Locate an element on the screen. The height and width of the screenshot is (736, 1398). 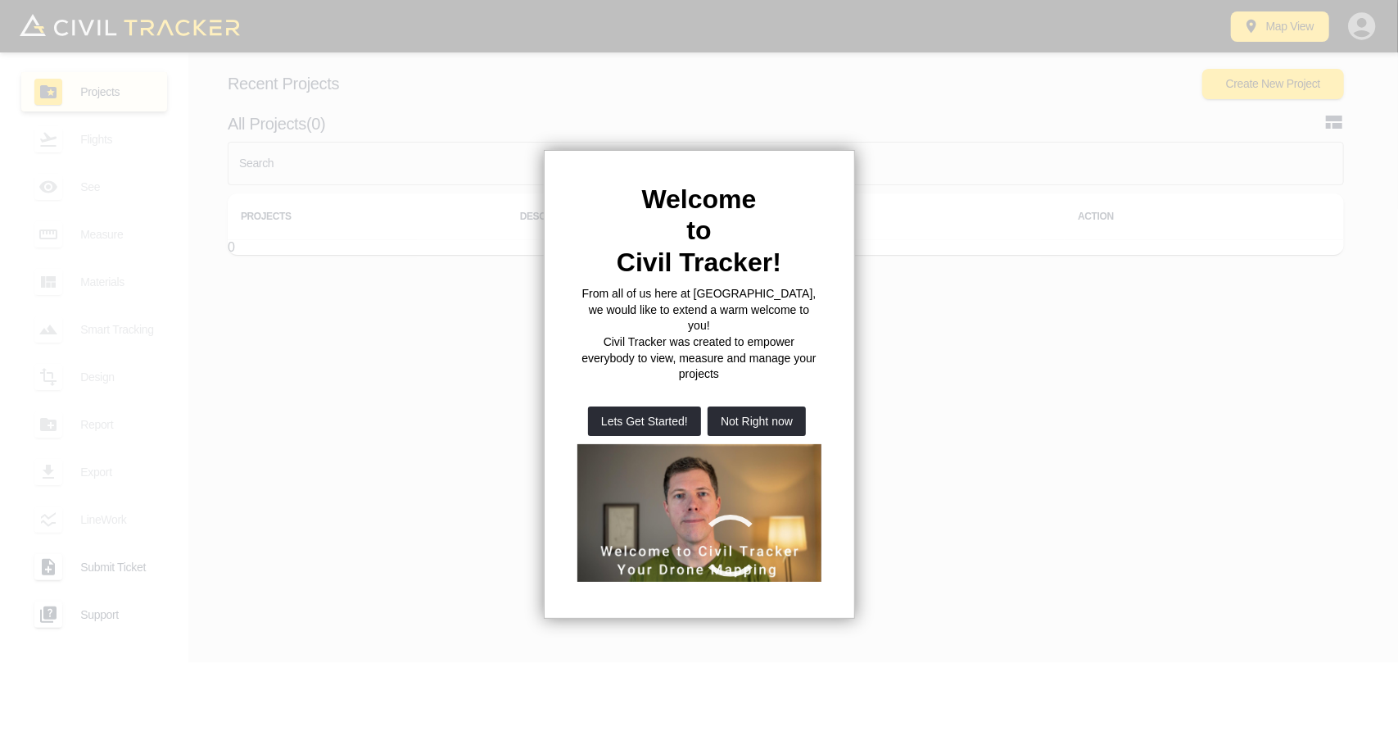
h2: Civil Tracker! is located at coordinates (699, 262).